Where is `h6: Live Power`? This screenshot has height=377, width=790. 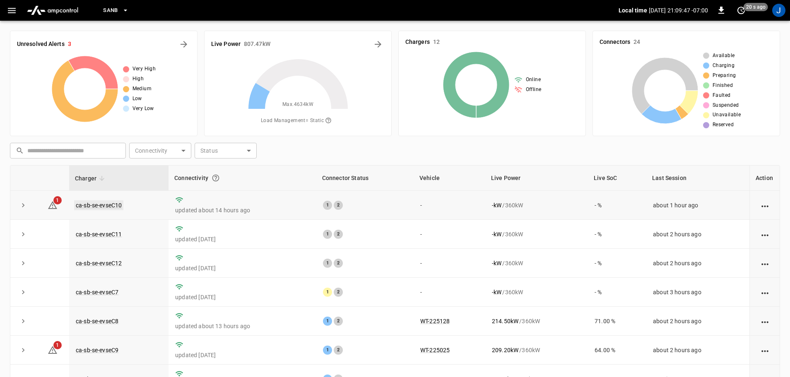 h6: Live Power is located at coordinates (226, 44).